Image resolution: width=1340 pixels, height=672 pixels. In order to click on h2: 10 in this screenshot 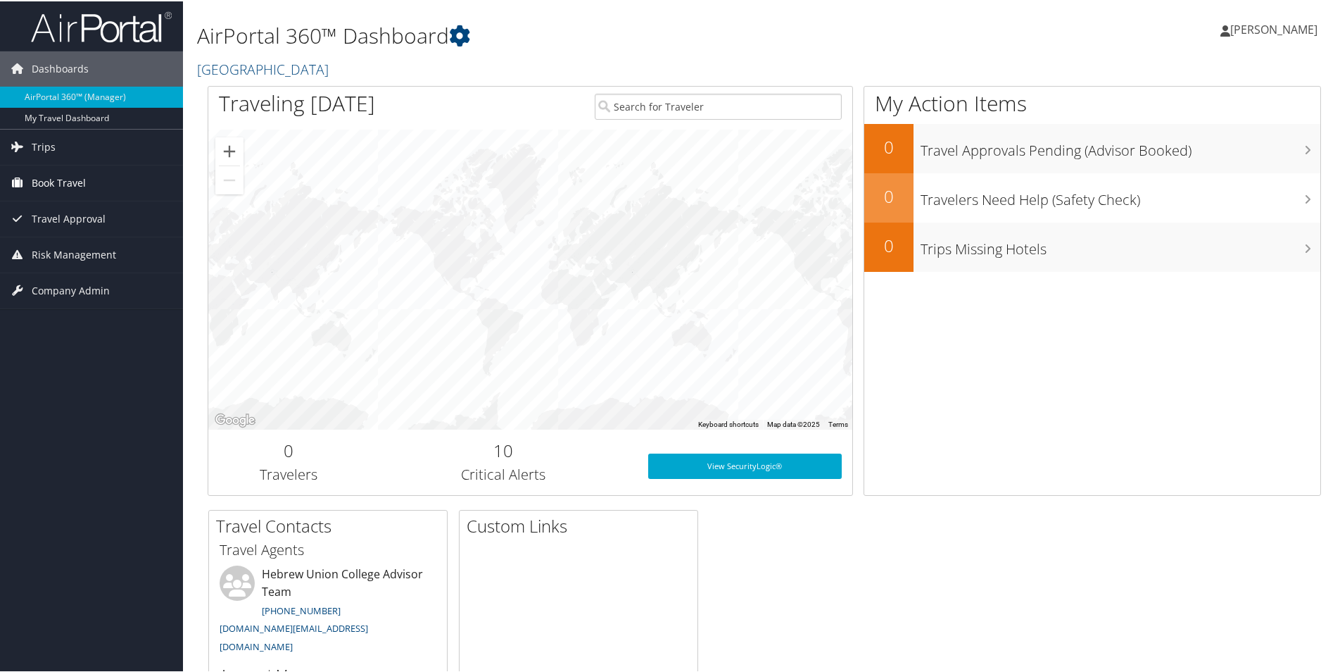, I will do `click(503, 449)`.